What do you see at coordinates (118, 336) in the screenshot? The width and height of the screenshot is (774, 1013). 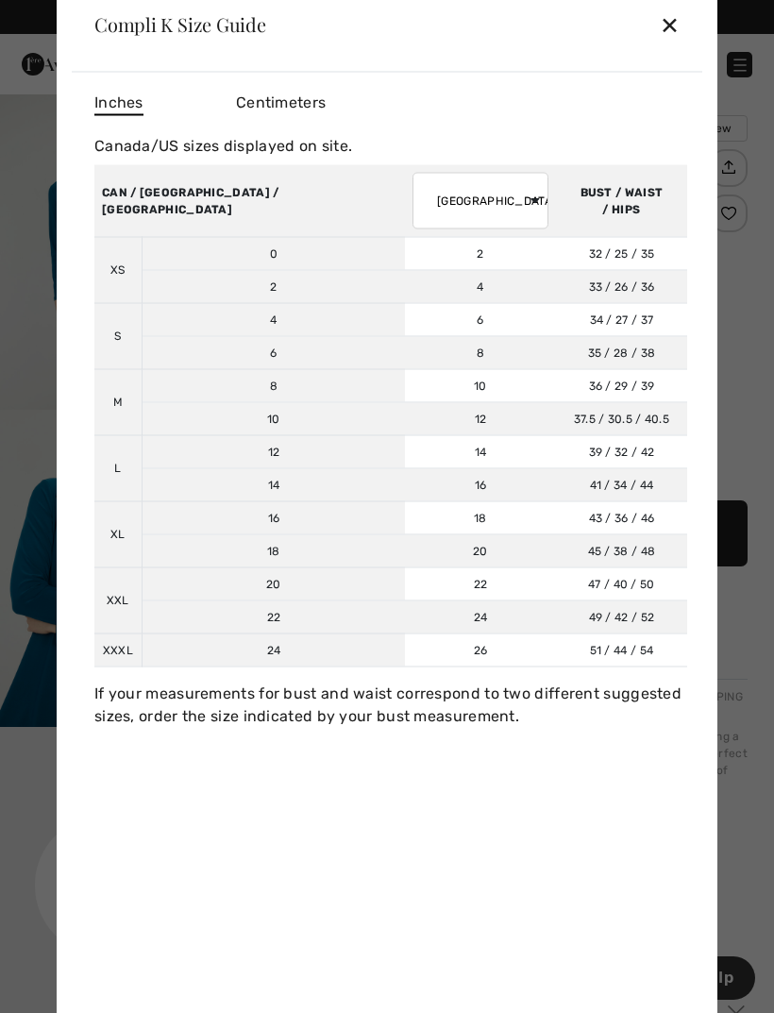 I see `td: S` at bounding box center [118, 336].